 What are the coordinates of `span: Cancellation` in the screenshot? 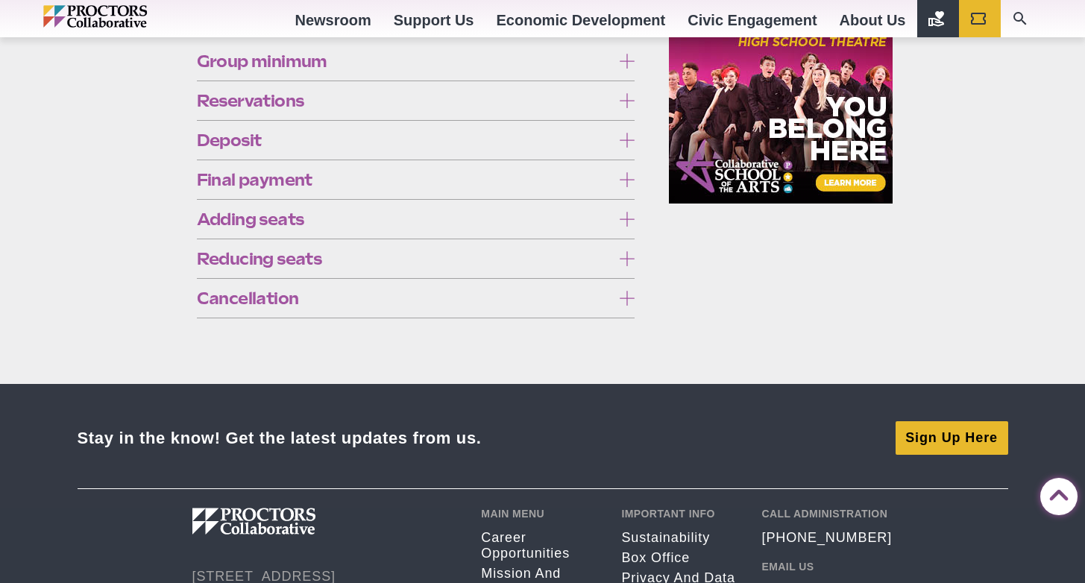 It's located at (404, 298).